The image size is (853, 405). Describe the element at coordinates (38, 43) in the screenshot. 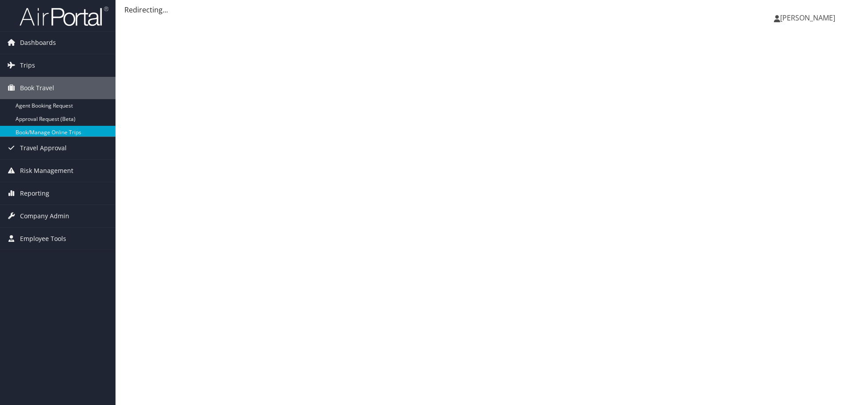

I see `span: Dashboards` at that location.